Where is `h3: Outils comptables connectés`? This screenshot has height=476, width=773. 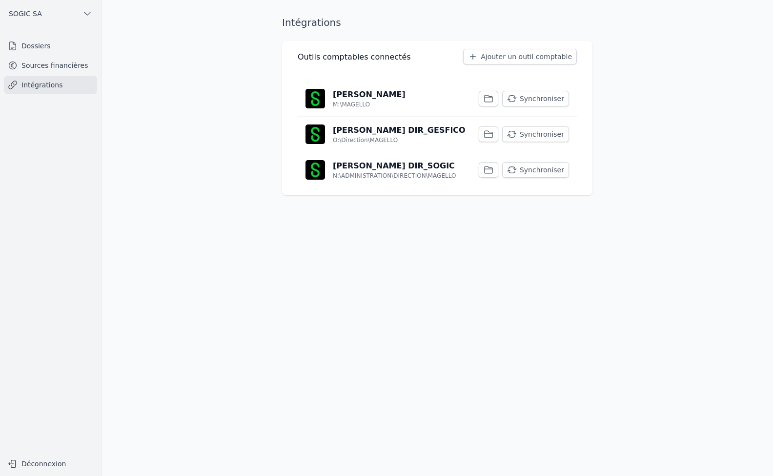 h3: Outils comptables connectés is located at coordinates (354, 57).